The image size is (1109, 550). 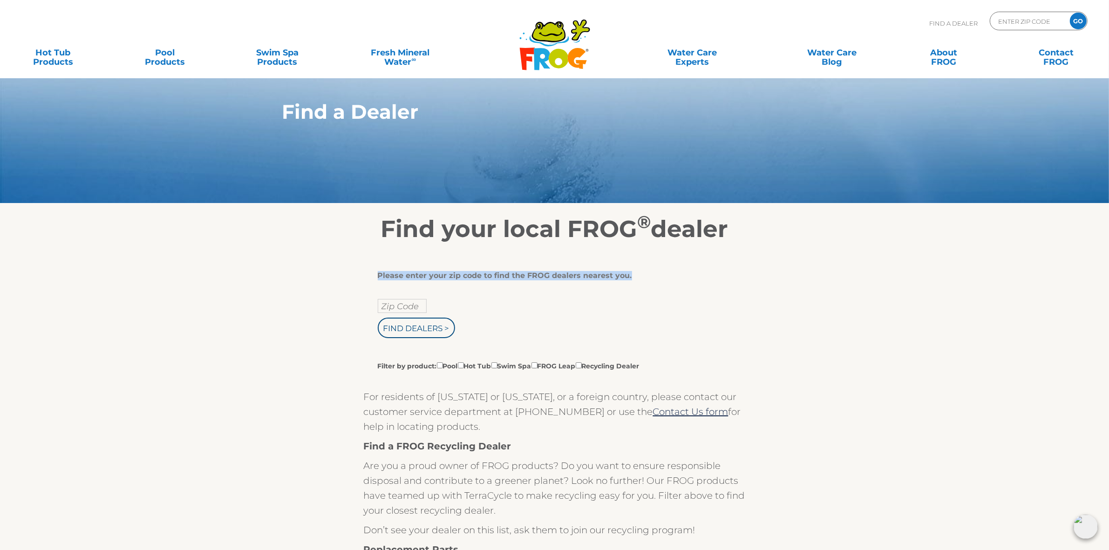 What do you see at coordinates (400, 53) in the screenshot?
I see `a: Fresh MineralWater∞` at bounding box center [400, 53].